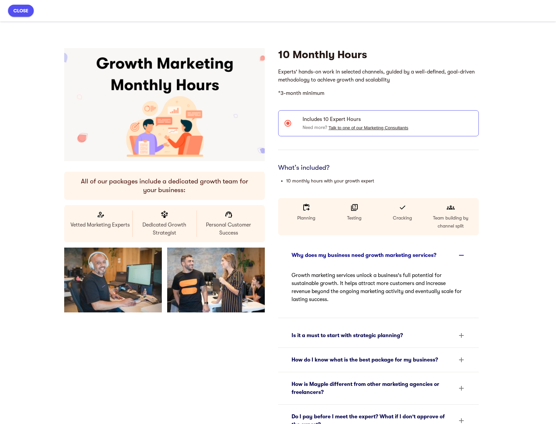 The height and width of the screenshot is (424, 556). I want to click on p: Testing, so click(354, 218).